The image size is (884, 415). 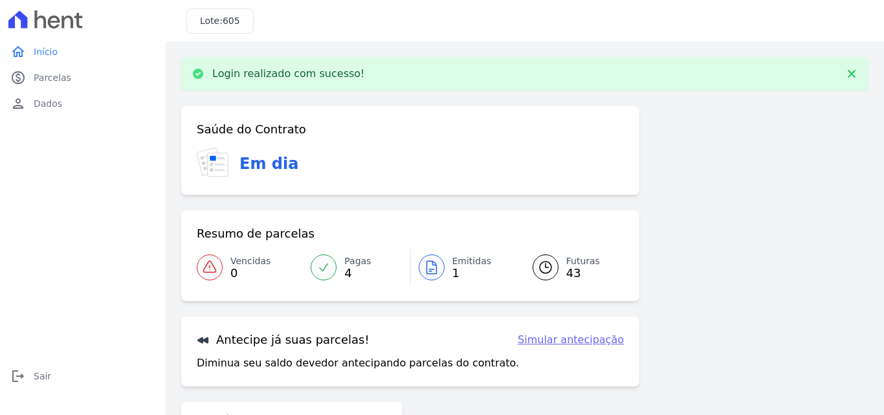 I want to click on span: Início, so click(x=45, y=52).